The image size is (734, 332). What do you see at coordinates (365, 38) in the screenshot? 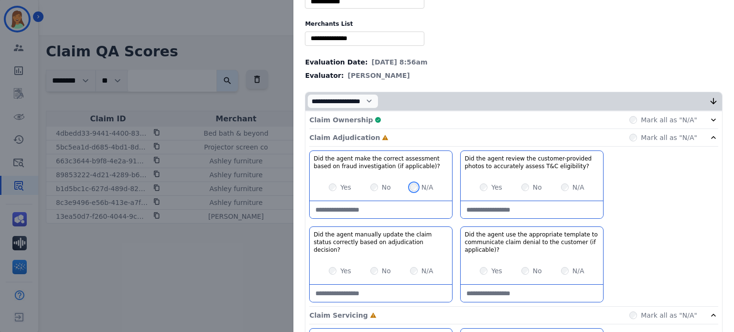
I see `ul: selected options` at bounding box center [365, 38].